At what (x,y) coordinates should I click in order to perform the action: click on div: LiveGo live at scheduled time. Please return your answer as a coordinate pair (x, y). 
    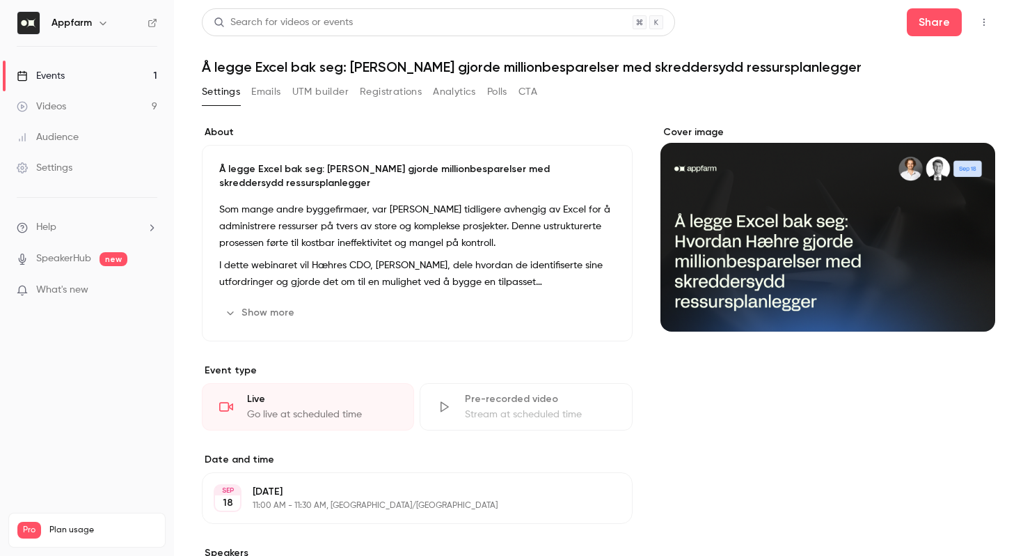
    Looking at the image, I should click on (308, 407).